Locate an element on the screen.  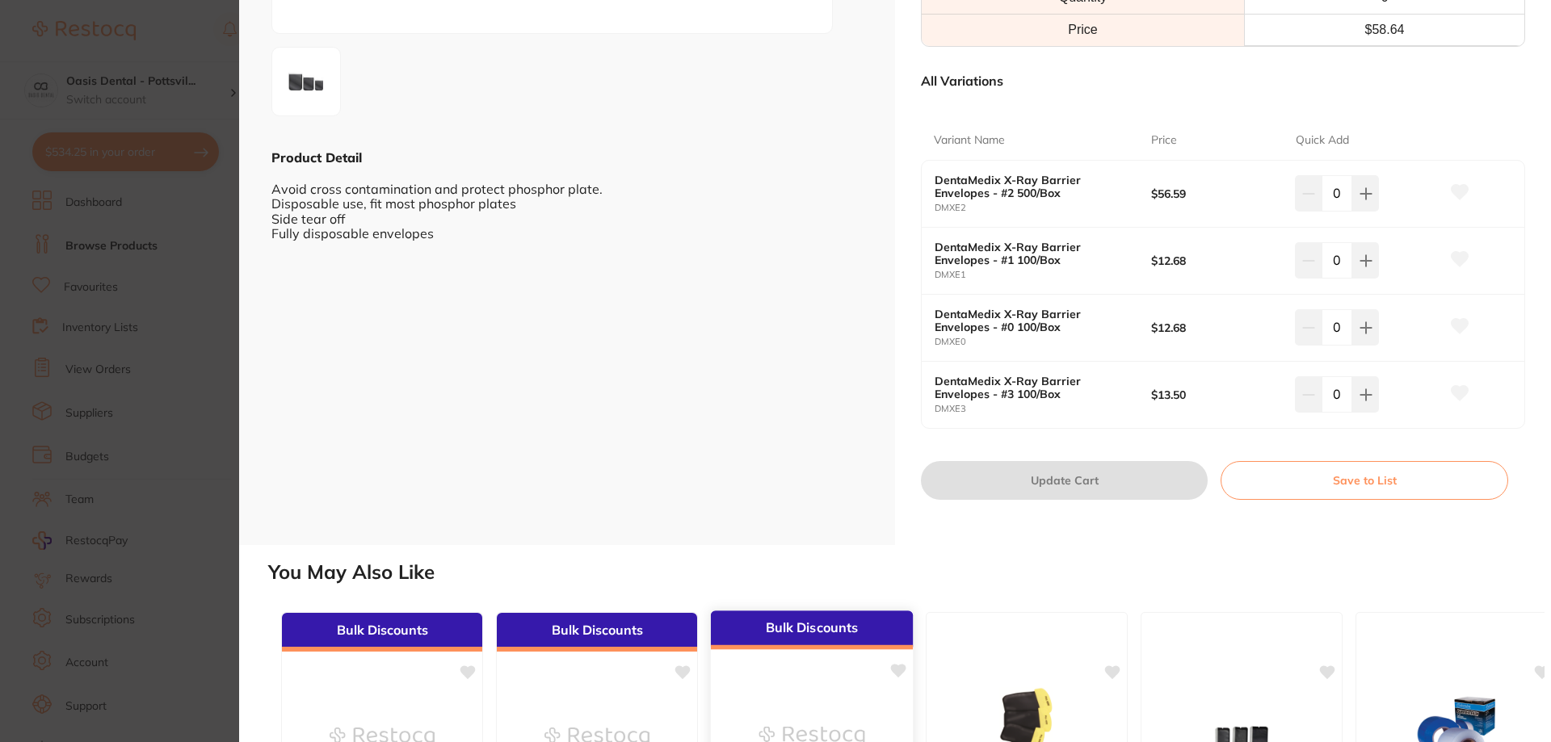
small: DMXE2 is located at coordinates (1043, 208).